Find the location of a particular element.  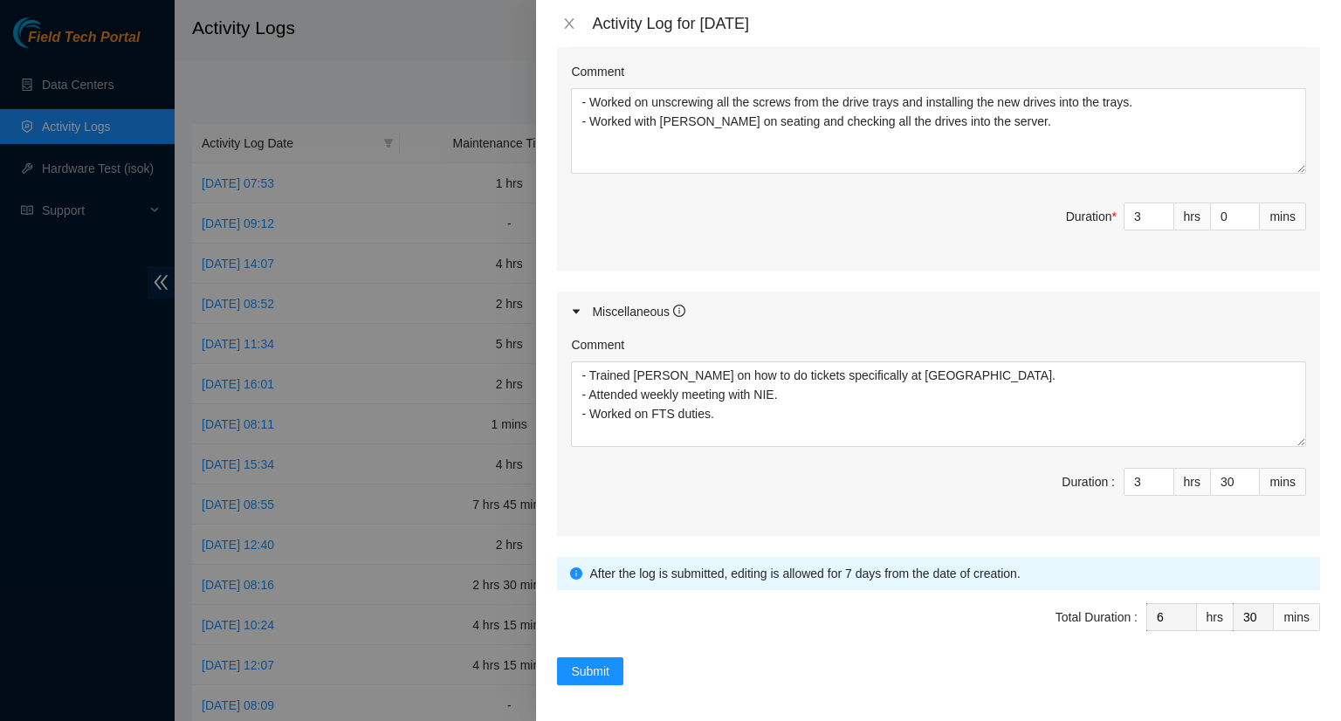

div: Miscellaneous is located at coordinates (638, 312).